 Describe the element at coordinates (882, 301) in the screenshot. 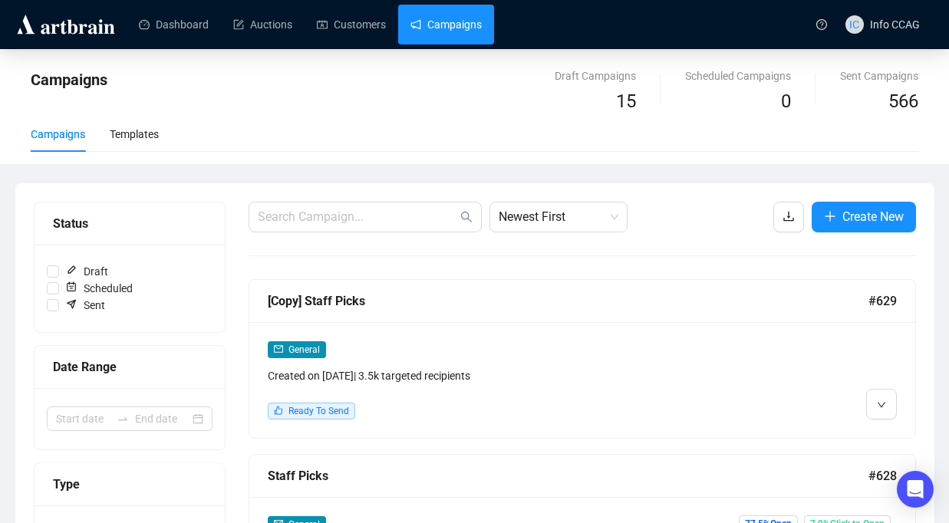

I see `span: #629` at that location.